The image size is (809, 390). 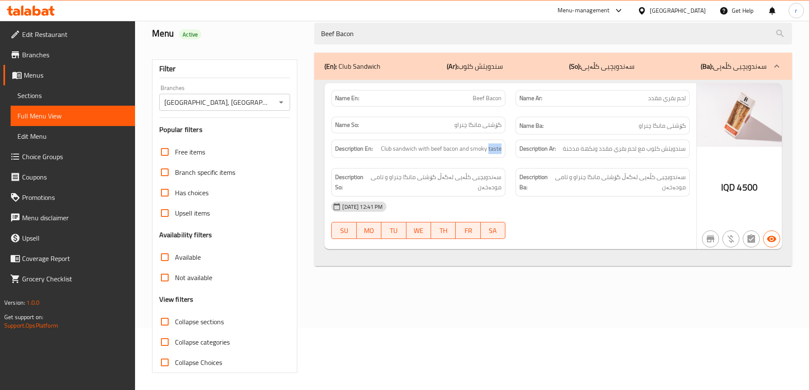 What do you see at coordinates (281, 102) in the screenshot?
I see `button: Open` at bounding box center [281, 102].